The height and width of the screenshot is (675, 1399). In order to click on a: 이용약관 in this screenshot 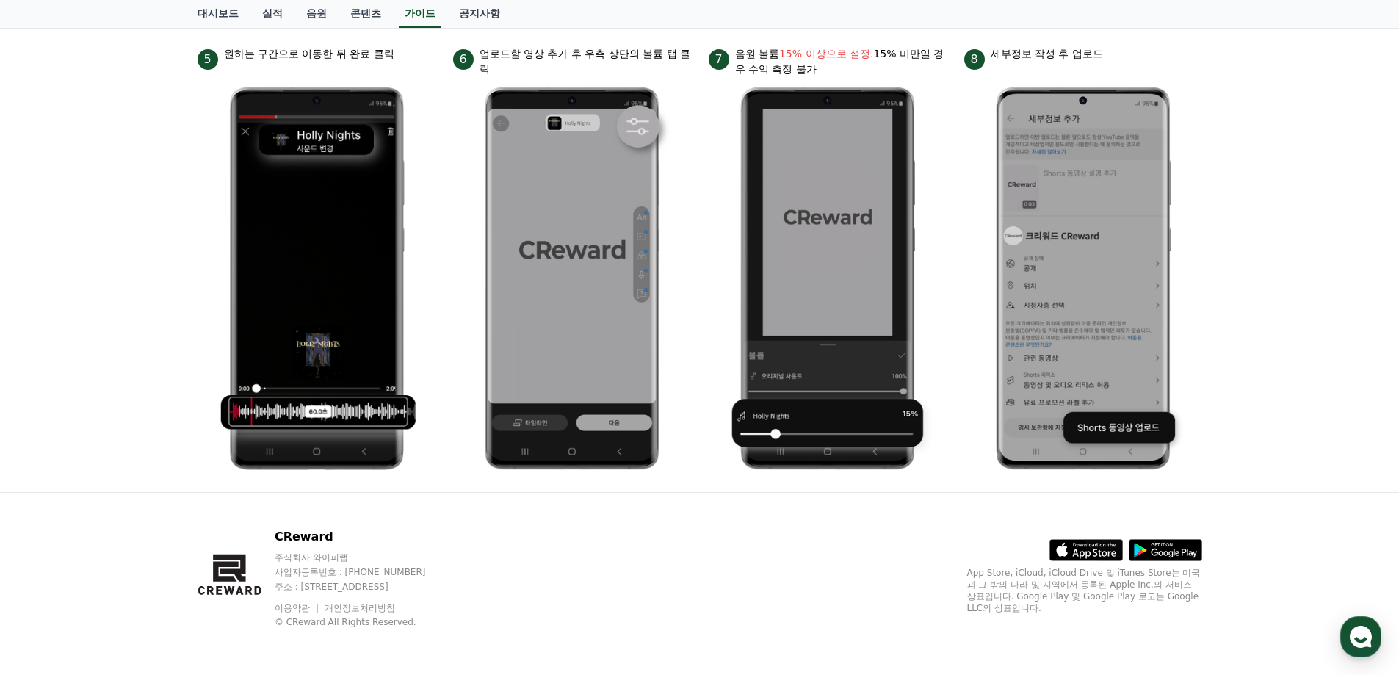, I will do `click(297, 608)`.